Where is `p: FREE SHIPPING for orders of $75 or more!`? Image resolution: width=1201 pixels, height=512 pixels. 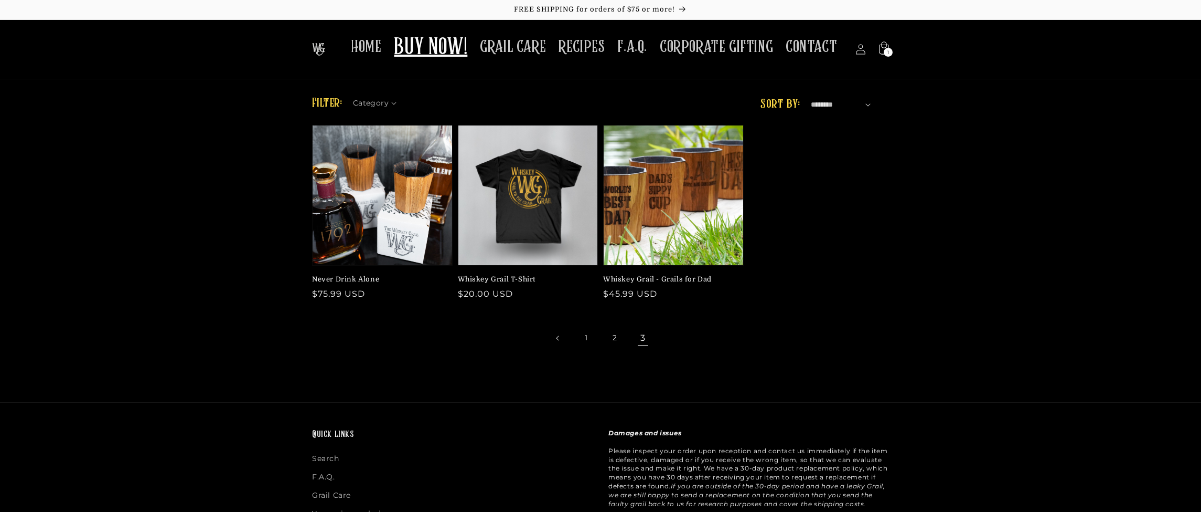
p: FREE SHIPPING for orders of $75 or more! is located at coordinates (601, 9).